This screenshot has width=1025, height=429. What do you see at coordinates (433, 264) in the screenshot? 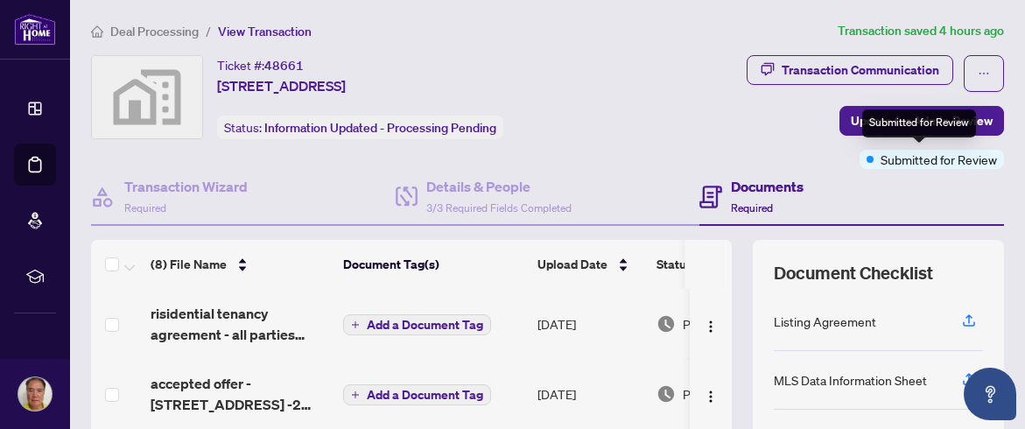
I see `th: Document Tag(s)` at bounding box center [433, 264].